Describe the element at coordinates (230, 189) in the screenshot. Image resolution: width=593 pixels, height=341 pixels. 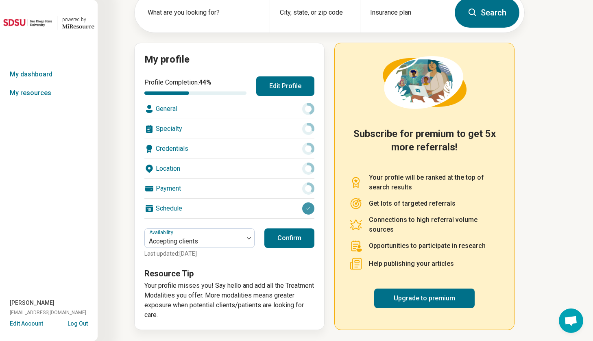
I see `div: Payment` at that location.